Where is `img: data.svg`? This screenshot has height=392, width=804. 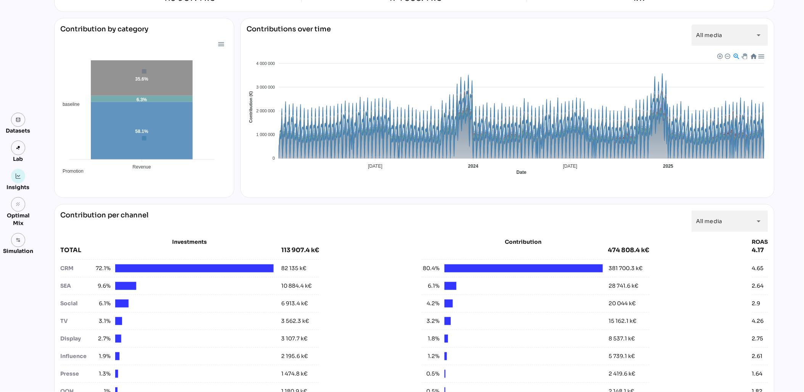
img: data.svg is located at coordinates (18, 120).